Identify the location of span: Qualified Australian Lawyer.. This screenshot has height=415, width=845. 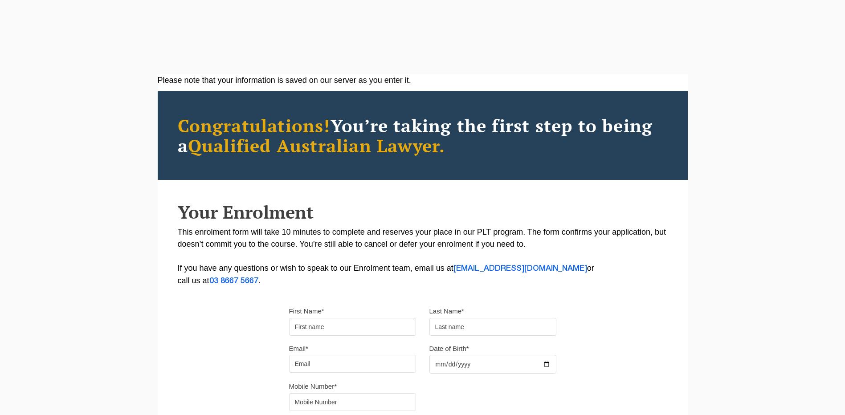
(317, 145).